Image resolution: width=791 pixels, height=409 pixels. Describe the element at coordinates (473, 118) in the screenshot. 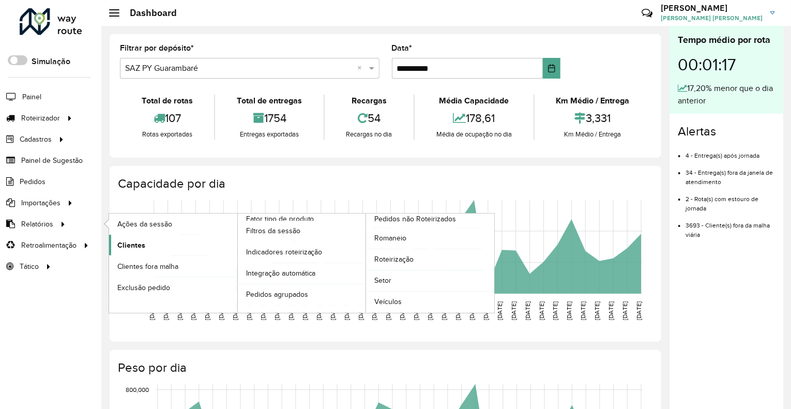

I see `div: 178,61` at that location.